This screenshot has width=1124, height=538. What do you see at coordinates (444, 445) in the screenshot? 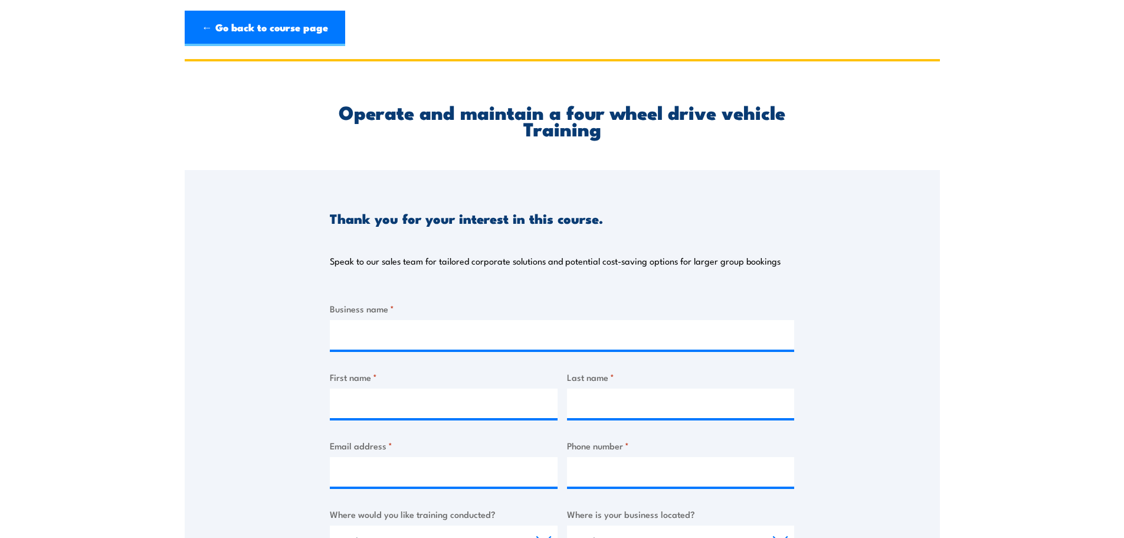
I see `label: Email address` at bounding box center [444, 445].